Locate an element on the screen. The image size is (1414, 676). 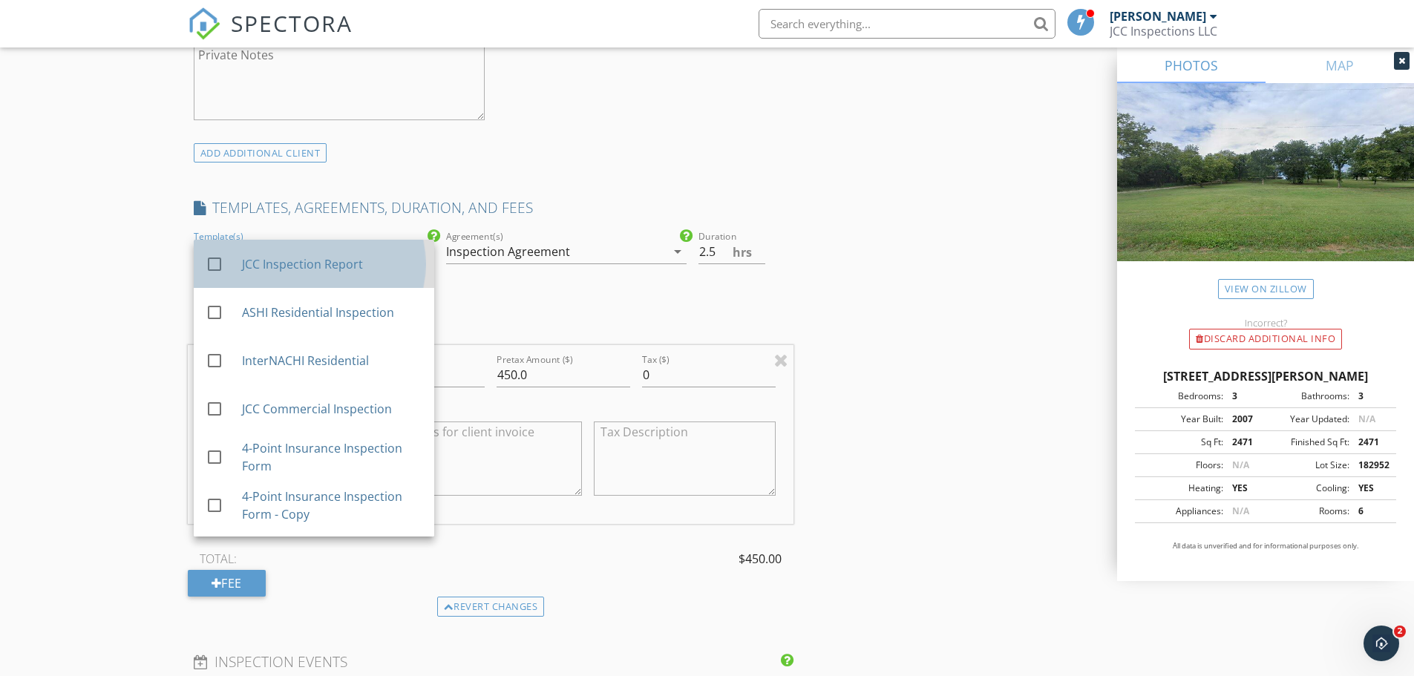
div: 4-Point Insurance Inspection Form is located at coordinates (331, 457).